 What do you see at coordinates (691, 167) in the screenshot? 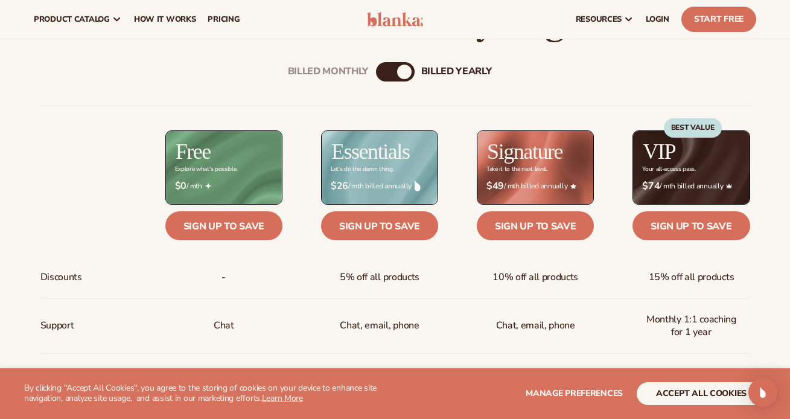
I see `img: VIP_BG_199964bd-3653-43bc-8a67-789d2d7717b9.jpg` at bounding box center [691, 167].